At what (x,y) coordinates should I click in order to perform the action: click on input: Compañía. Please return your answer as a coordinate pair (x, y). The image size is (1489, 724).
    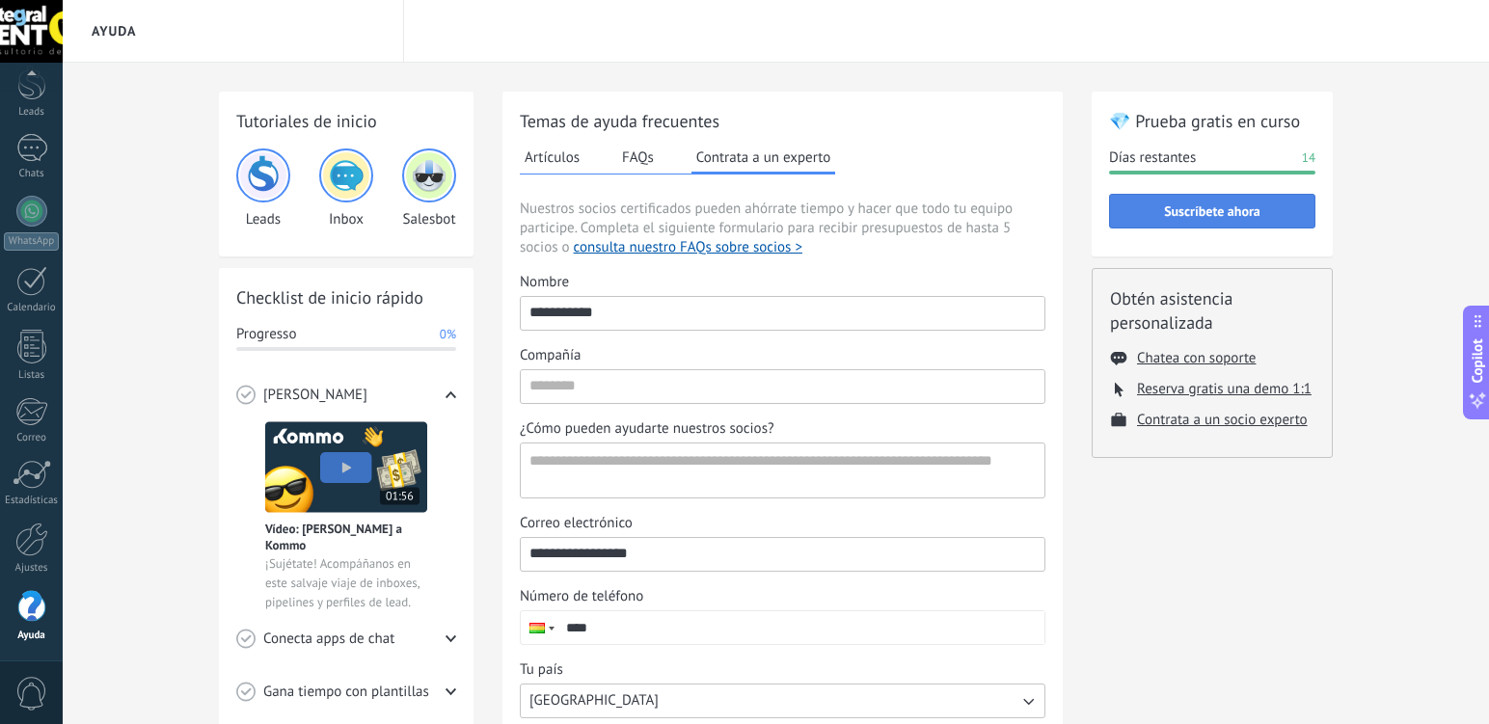
    Looking at the image, I should click on (782, 386).